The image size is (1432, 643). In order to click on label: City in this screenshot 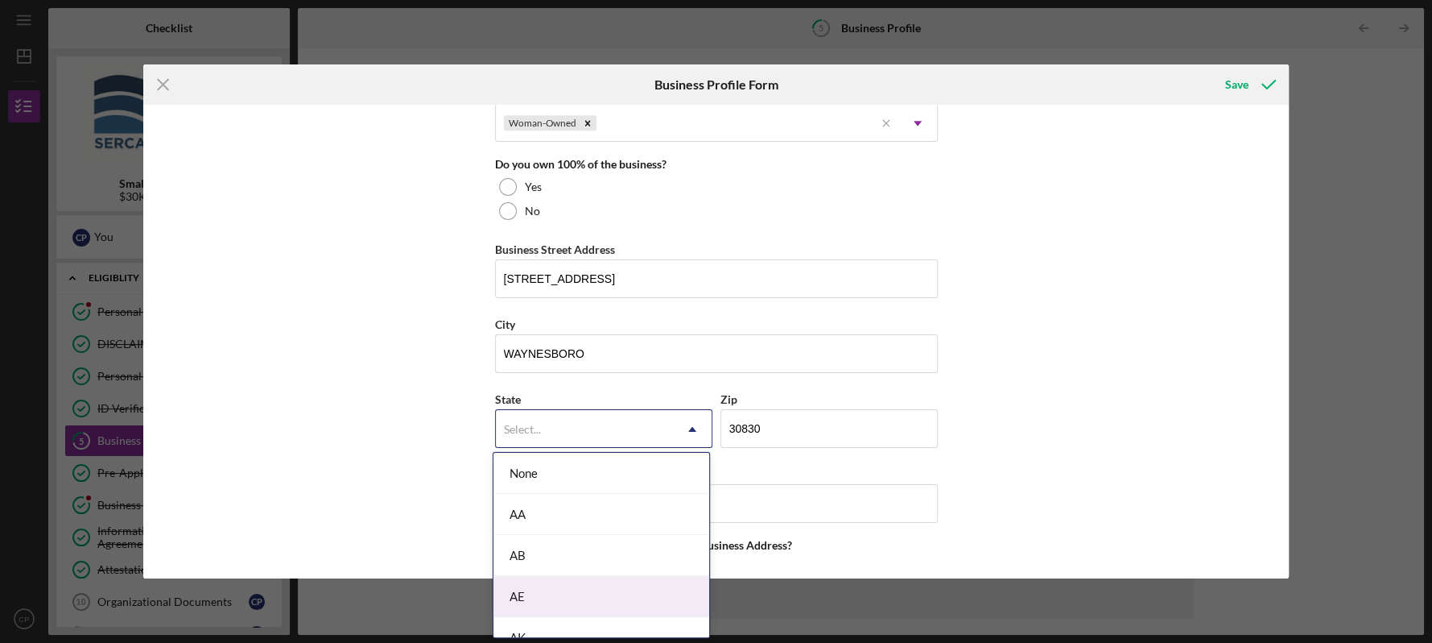, I will do `click(505, 324)`.